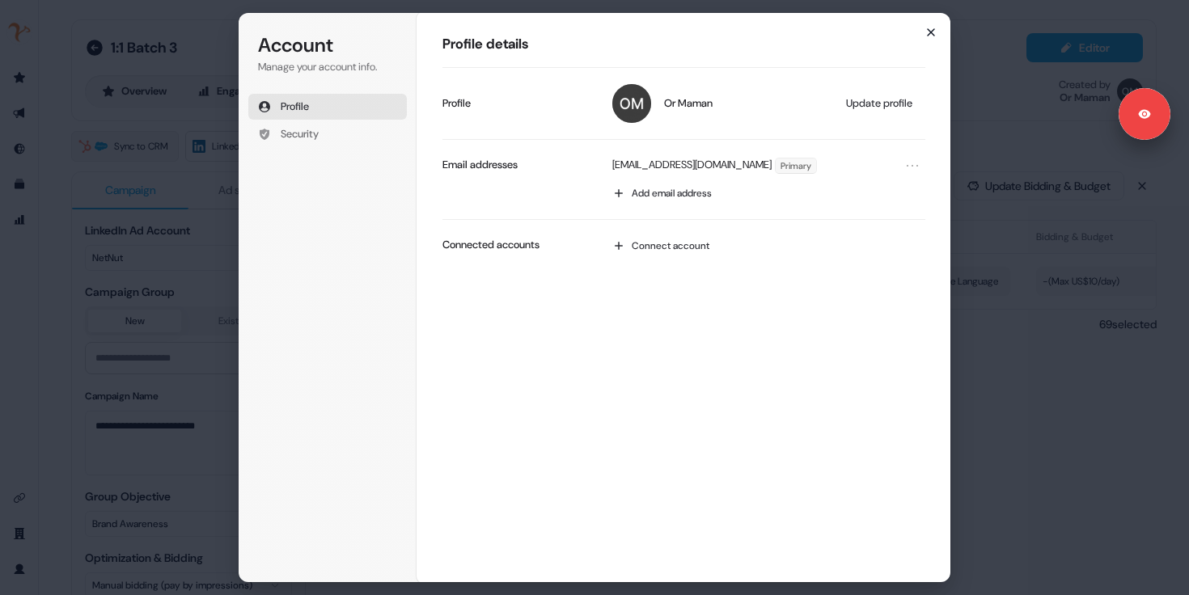 Image resolution: width=1189 pixels, height=595 pixels. Describe the element at coordinates (328, 67) in the screenshot. I see `p: Manage your account info.` at that location.